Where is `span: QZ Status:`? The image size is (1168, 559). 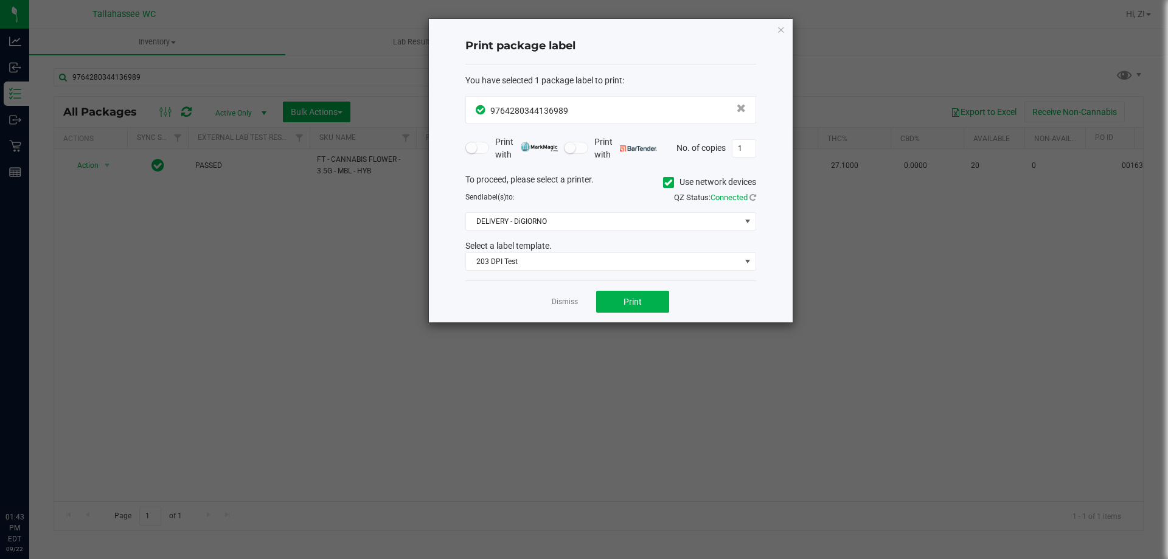 span: QZ Status: is located at coordinates (715, 197).